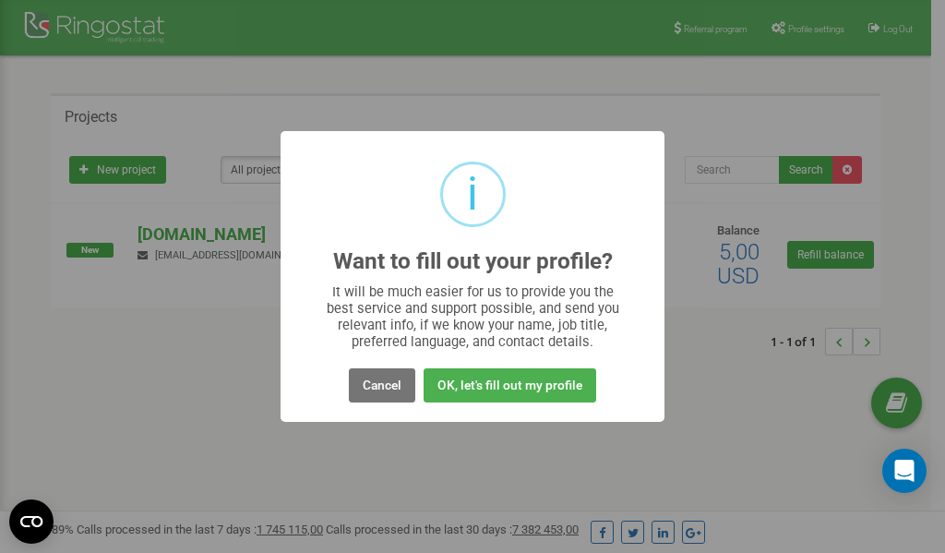  I want to click on div: i, so click(472, 194).